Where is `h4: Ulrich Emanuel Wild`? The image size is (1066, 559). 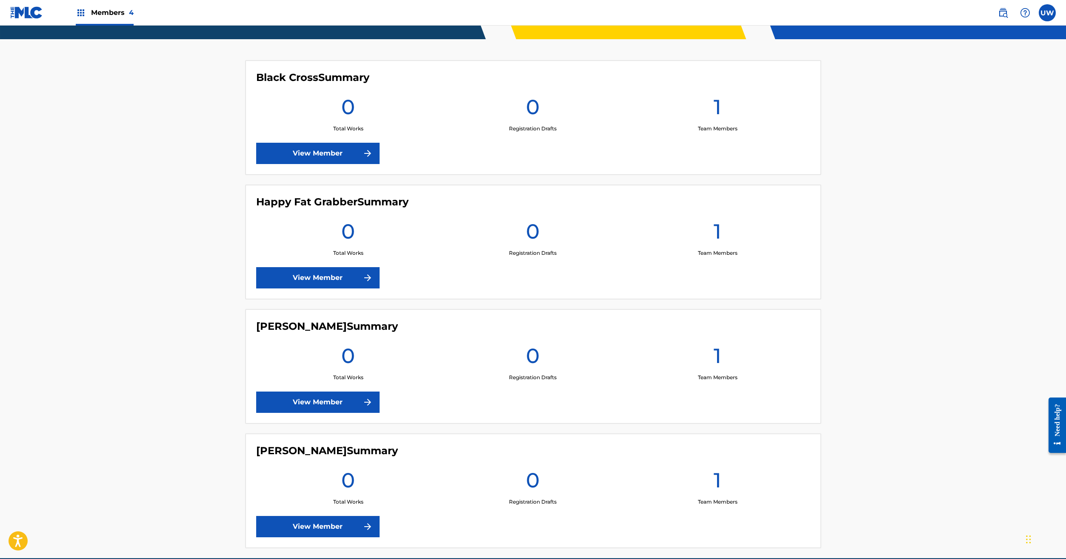 h4: Ulrich Emanuel Wild is located at coordinates (327, 326).